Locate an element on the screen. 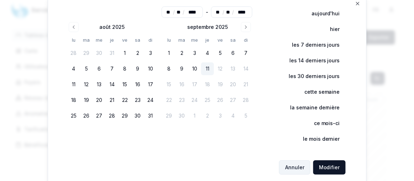  button: 21 is located at coordinates (112, 100).